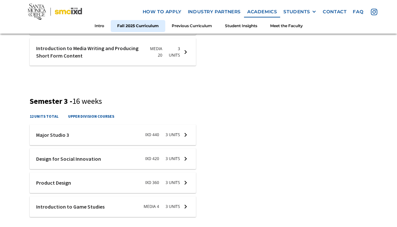 Image resolution: width=397 pixels, height=227 pixels. What do you see at coordinates (262, 11) in the screenshot?
I see `a: Academics` at bounding box center [262, 11].